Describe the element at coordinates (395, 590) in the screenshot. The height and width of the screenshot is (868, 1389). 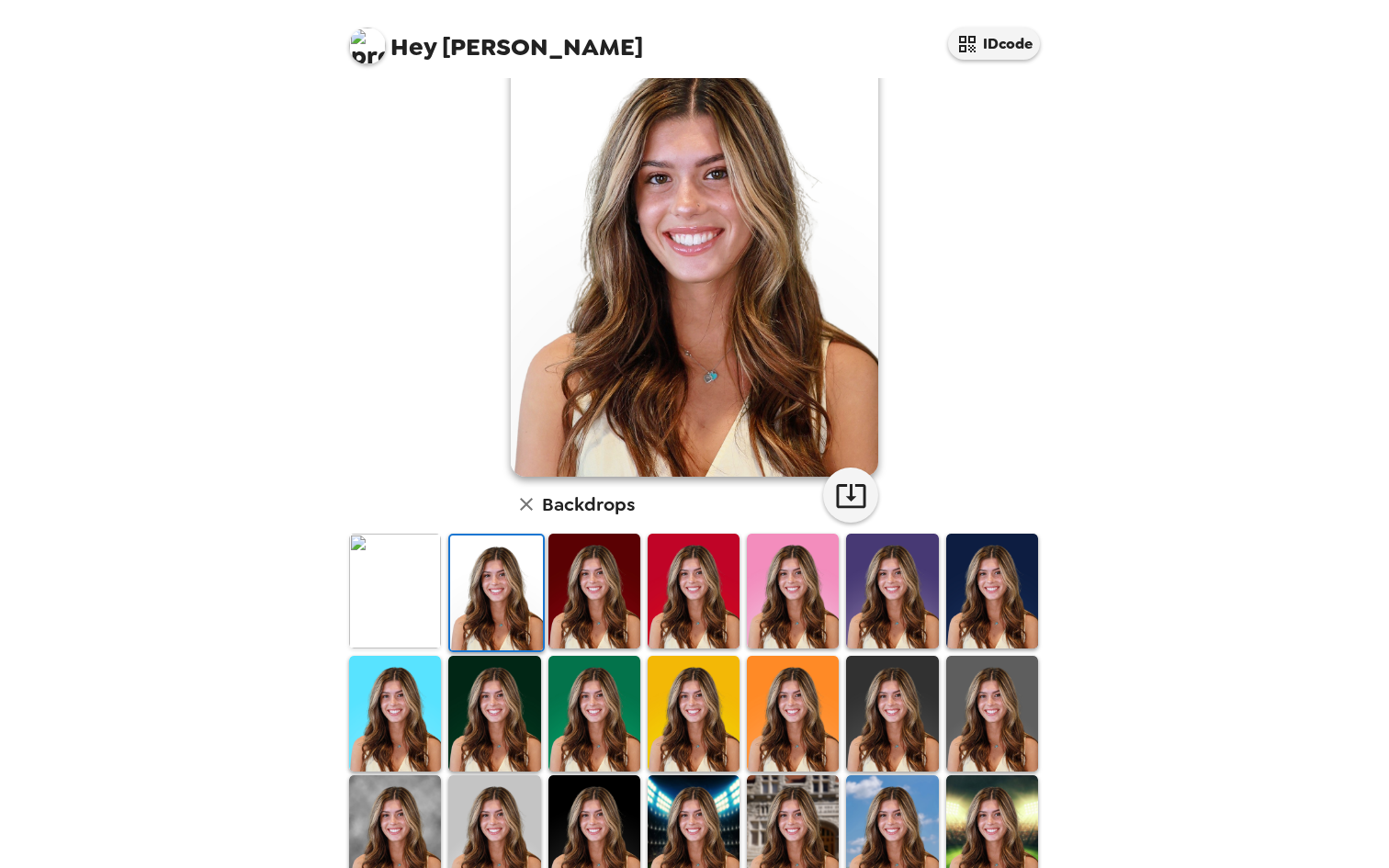
I see `img: Original` at that location.